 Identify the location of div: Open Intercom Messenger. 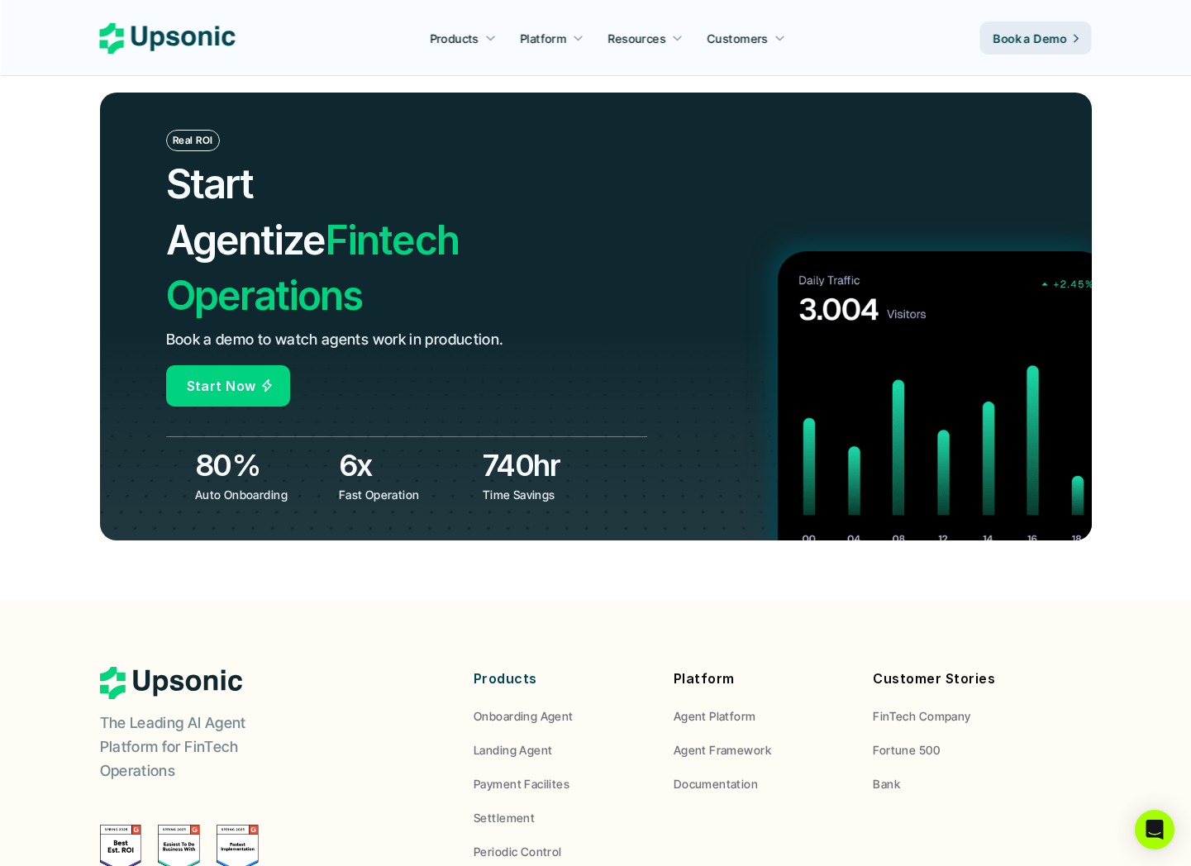
(1154, 830).